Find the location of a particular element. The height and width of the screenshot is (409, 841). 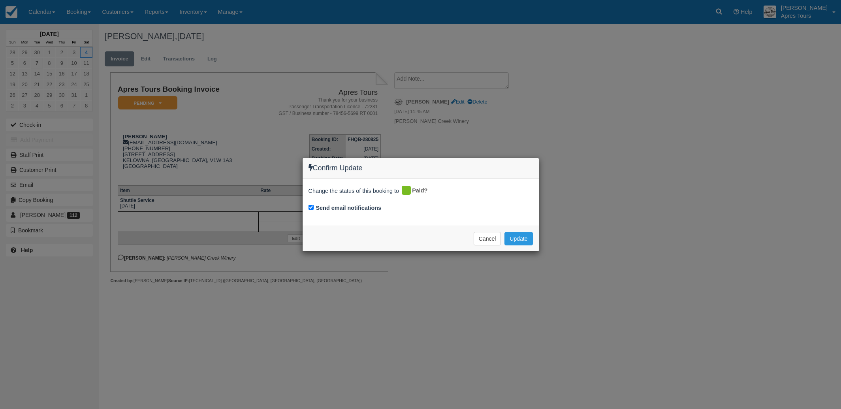

div: Paid? is located at coordinates (417, 191).